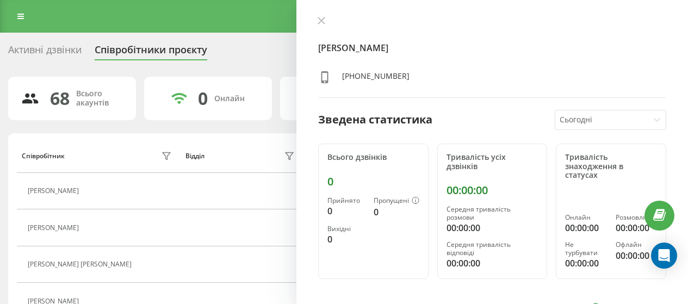 The width and height of the screenshot is (688, 304). What do you see at coordinates (636, 245) in the screenshot?
I see `div: Офлайн` at bounding box center [636, 245].